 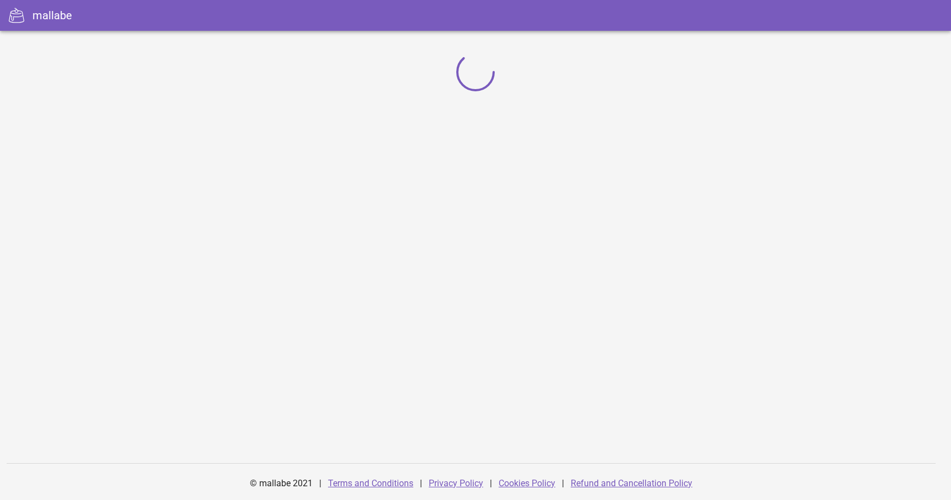 What do you see at coordinates (456, 483) in the screenshot?
I see `a: Privacy Policy` at bounding box center [456, 483].